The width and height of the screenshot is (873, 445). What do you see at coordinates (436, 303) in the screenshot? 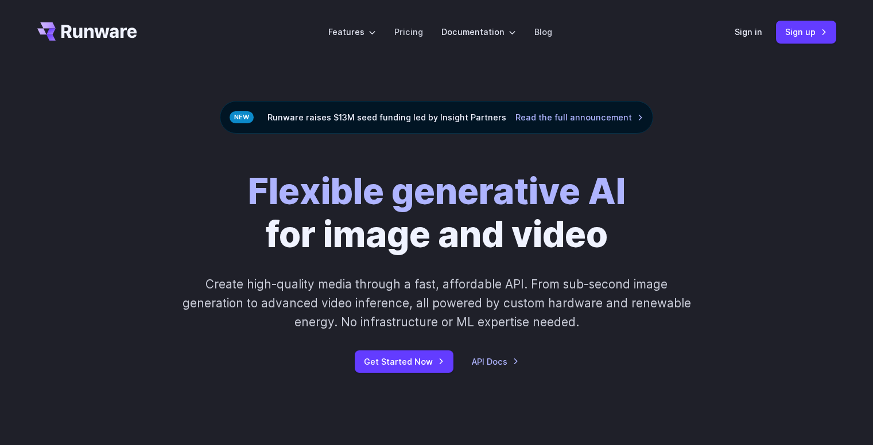
I see `p: Create high-quality media through a fast, affordable API. From sub-second image generation to adv...` at bounding box center [436, 303].